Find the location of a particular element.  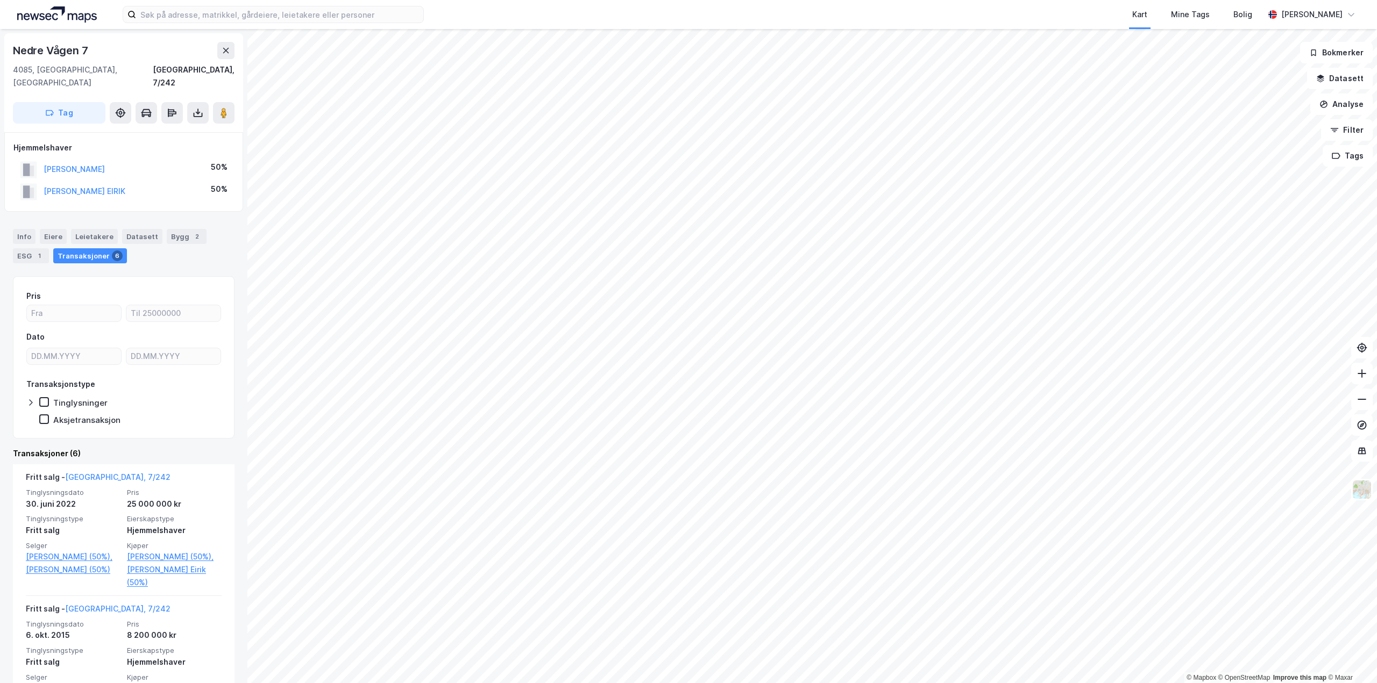

a: OpenStreetMap is located at coordinates (1244, 678).